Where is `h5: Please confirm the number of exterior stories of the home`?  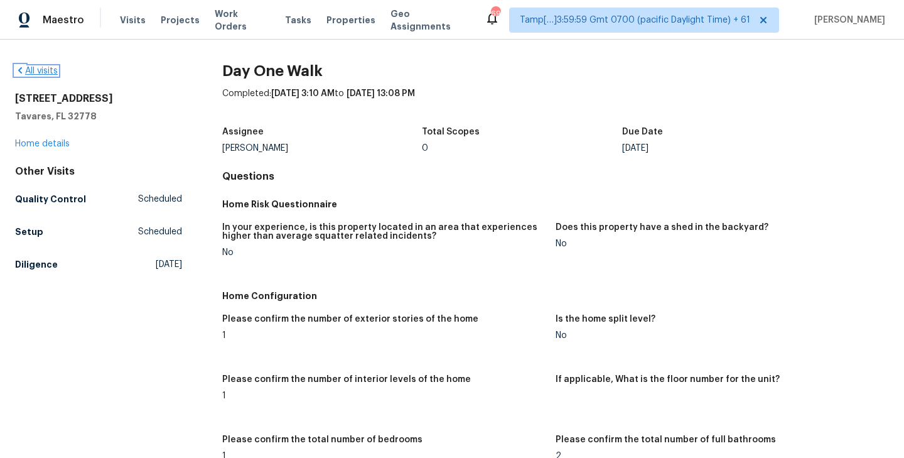
h5: Please confirm the number of exterior stories of the home is located at coordinates (350, 319).